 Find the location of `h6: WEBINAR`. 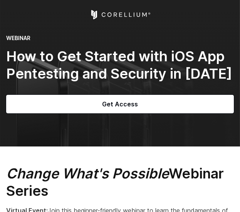

h6: WEBINAR is located at coordinates (120, 38).